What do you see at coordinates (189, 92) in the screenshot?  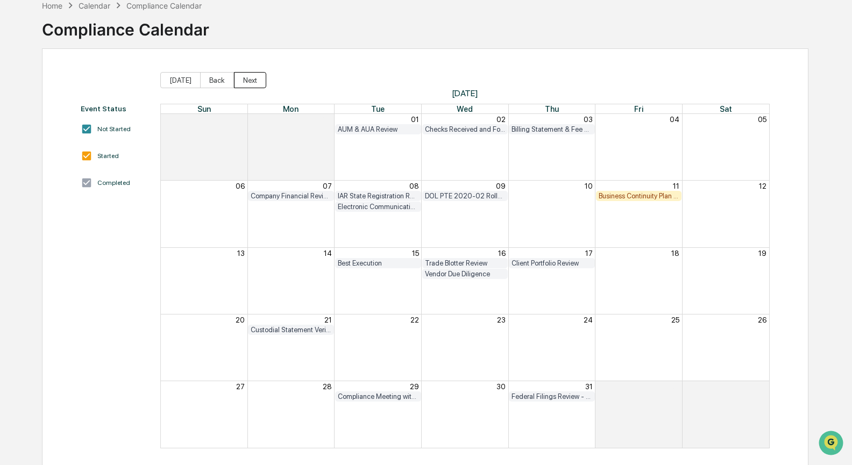 I see `button: Start new chat` at bounding box center [189, 92].